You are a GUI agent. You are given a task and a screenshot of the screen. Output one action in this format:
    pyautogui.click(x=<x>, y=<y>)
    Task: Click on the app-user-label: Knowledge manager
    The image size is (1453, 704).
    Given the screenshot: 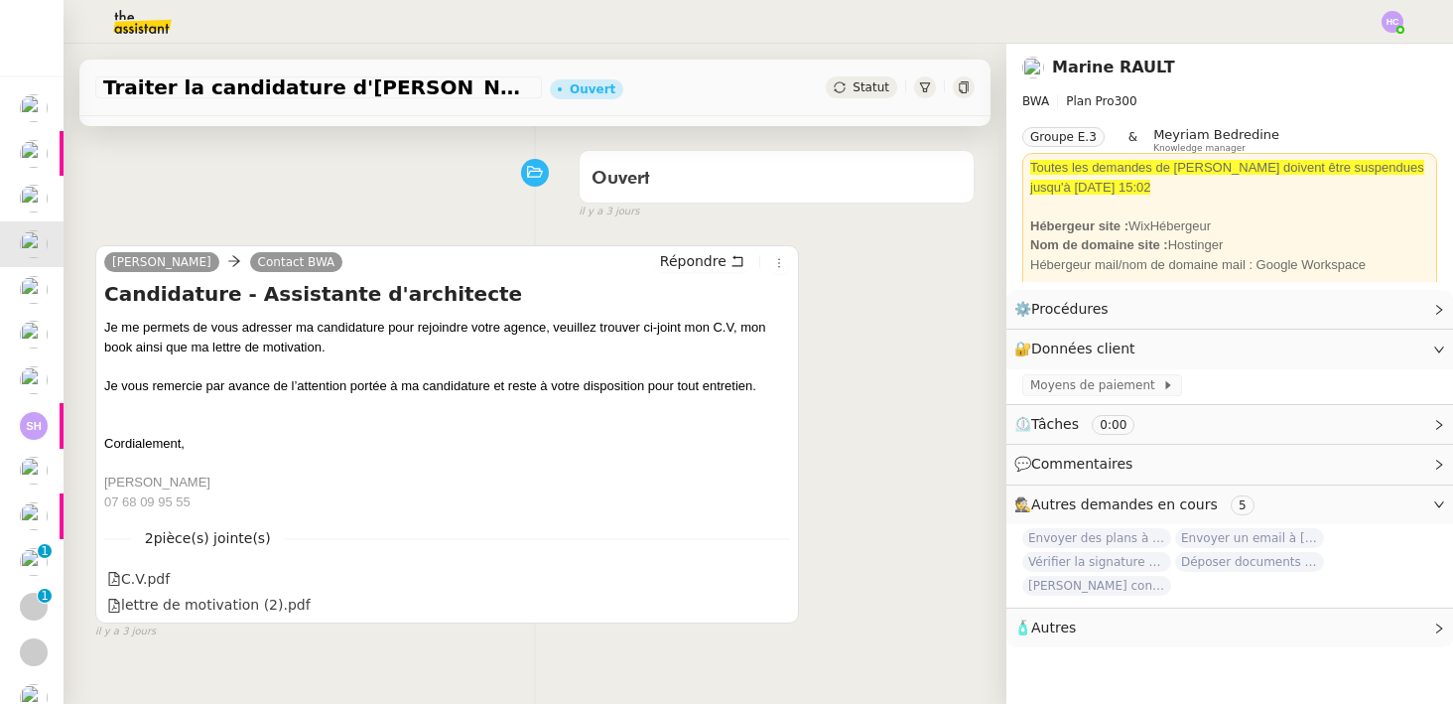 What is the action you would take?
    pyautogui.click(x=1216, y=140)
    